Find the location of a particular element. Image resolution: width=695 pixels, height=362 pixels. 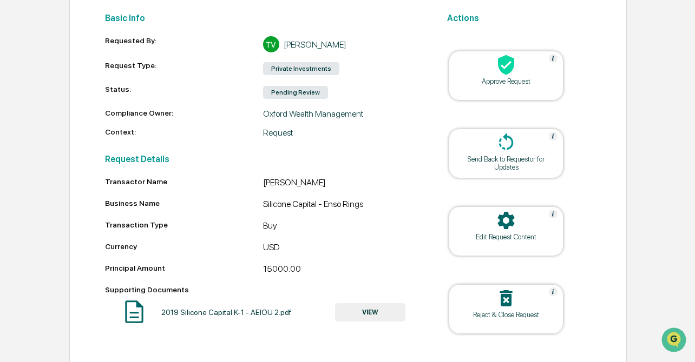

div: Edit Request Content is located at coordinates (506, 237).